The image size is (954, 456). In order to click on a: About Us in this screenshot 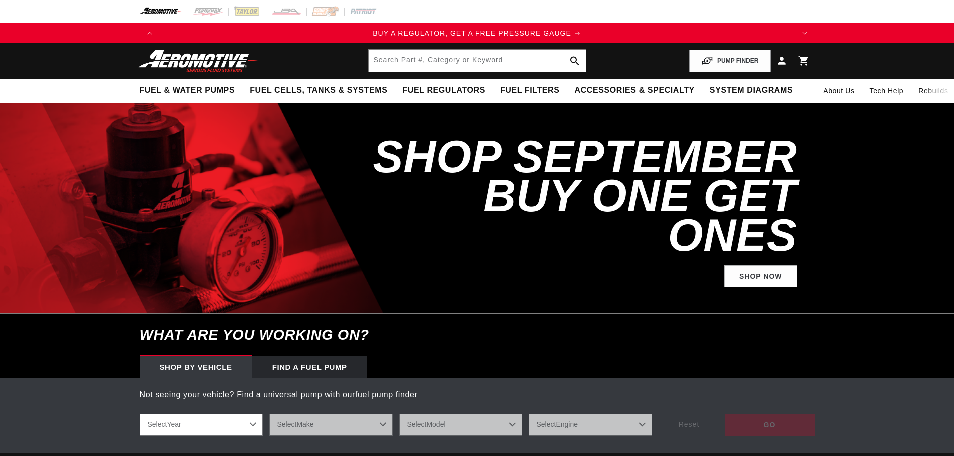, I will do `click(839, 91)`.